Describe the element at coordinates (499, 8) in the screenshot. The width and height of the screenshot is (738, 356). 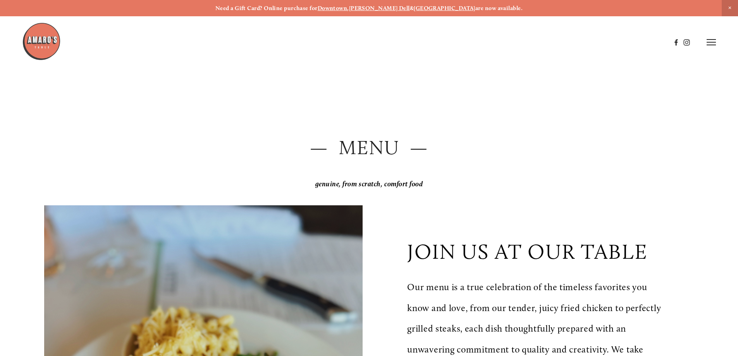
I see `strong: are now available.` at that location.